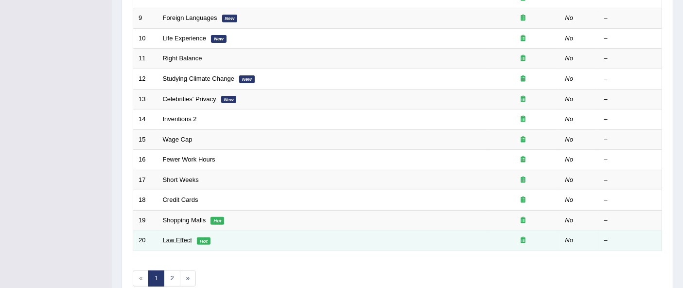 This screenshot has width=683, height=288. What do you see at coordinates (182, 58) in the screenshot?
I see `a: Right Balance` at bounding box center [182, 58].